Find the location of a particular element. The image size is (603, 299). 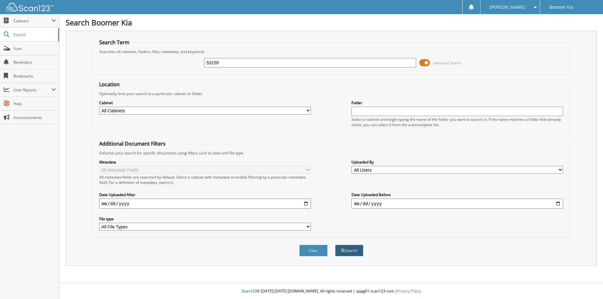

a: Privacy Policy is located at coordinates (409, 291).